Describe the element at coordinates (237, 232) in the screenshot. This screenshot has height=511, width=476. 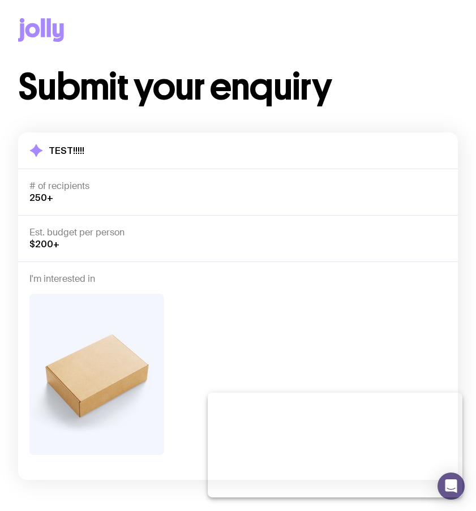
I see `h4: Est. budget per person` at that location.